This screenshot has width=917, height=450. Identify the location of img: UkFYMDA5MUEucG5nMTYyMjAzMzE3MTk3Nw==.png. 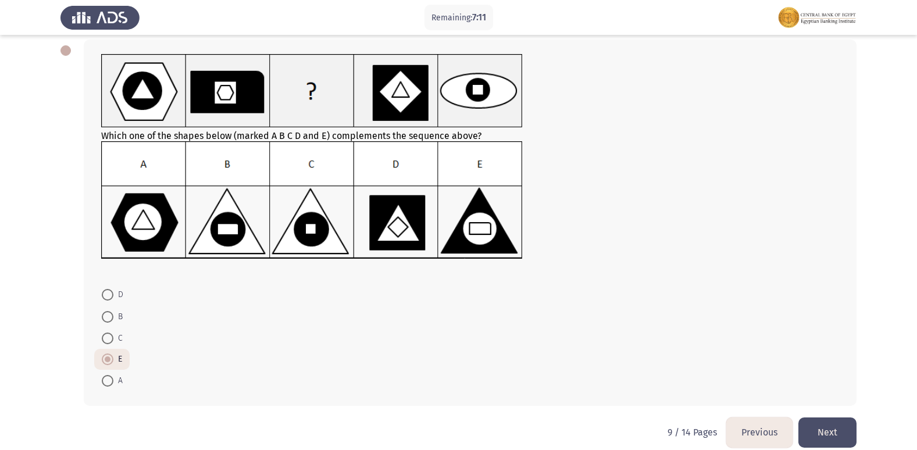
(312, 91).